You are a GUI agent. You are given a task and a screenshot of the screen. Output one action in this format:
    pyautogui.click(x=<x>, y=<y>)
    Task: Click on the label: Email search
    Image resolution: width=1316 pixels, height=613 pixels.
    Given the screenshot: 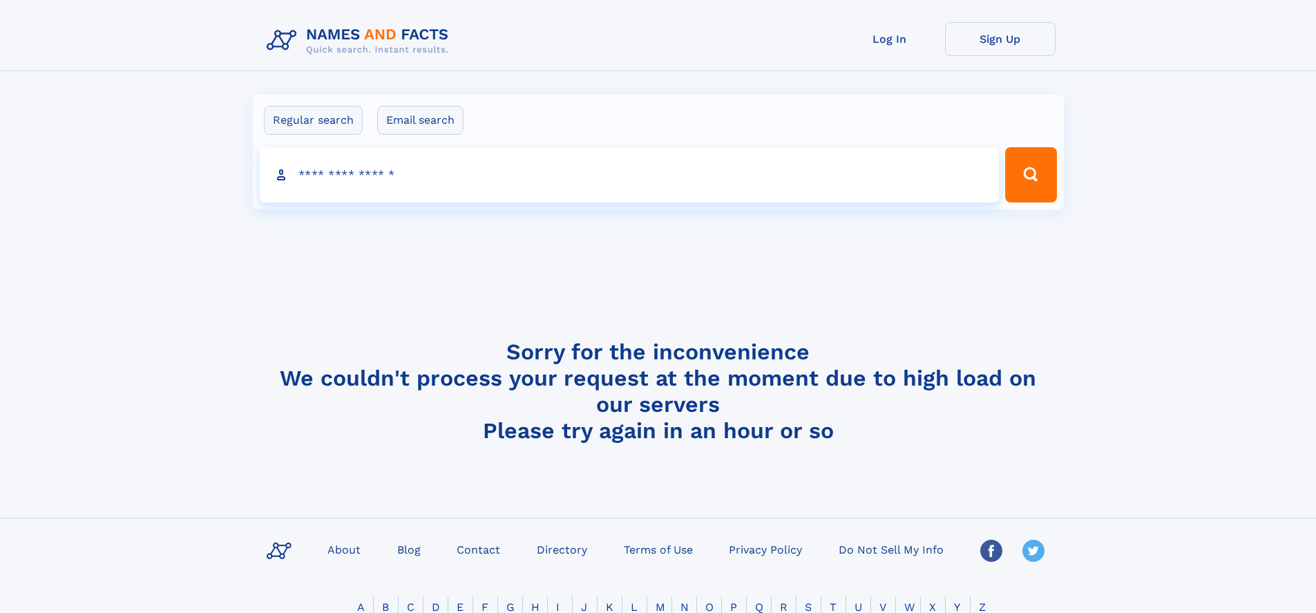 What is the action you would take?
    pyautogui.click(x=420, y=120)
    